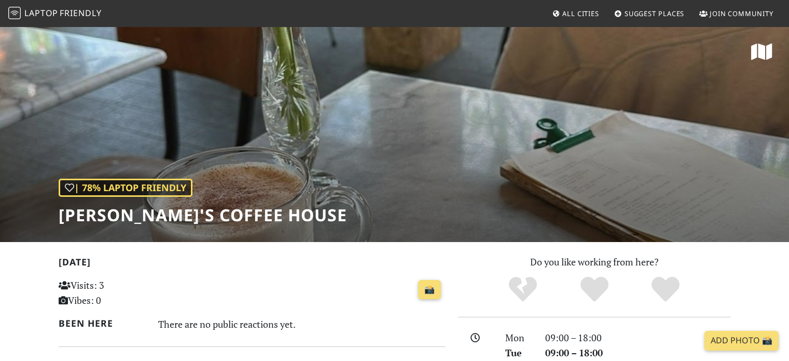  Describe the element at coordinates (650, 13) in the screenshot. I see `a: Suggest Places` at that location.